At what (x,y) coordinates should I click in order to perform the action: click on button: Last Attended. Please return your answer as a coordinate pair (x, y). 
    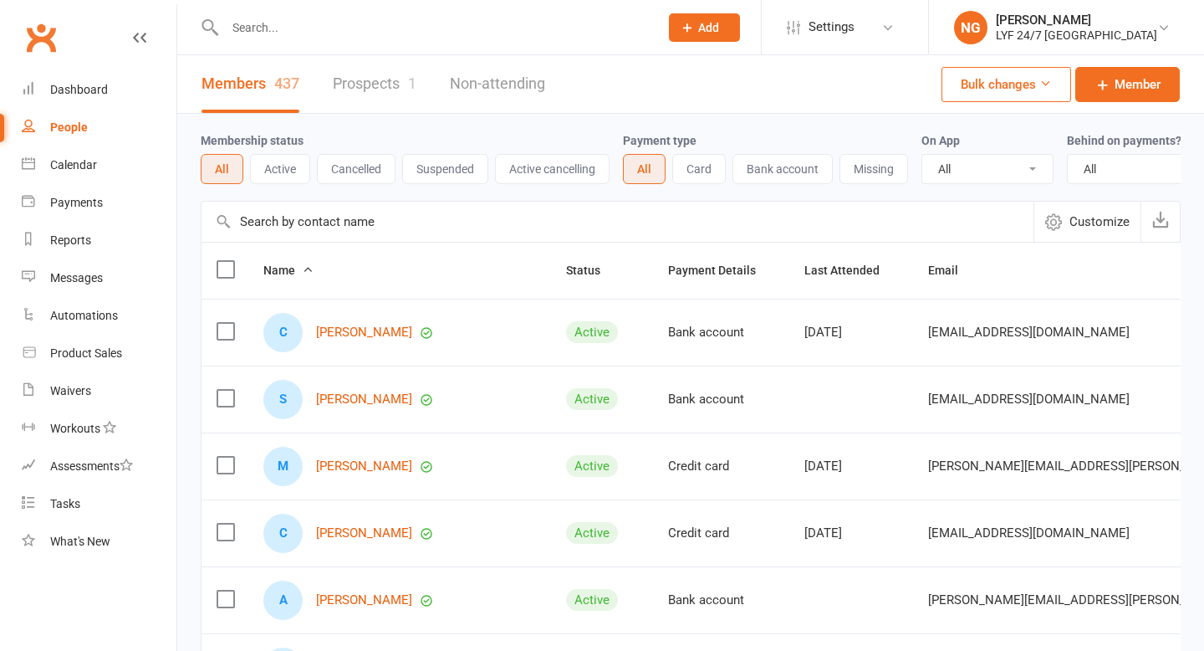
    Looking at the image, I should click on (851, 270).